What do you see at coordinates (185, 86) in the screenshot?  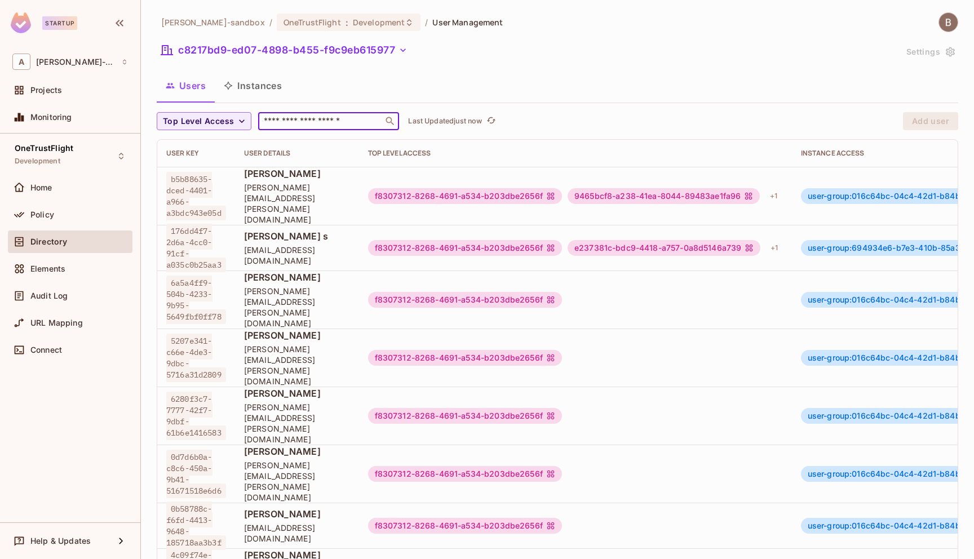 I see `button: Users` at bounding box center [185, 86].